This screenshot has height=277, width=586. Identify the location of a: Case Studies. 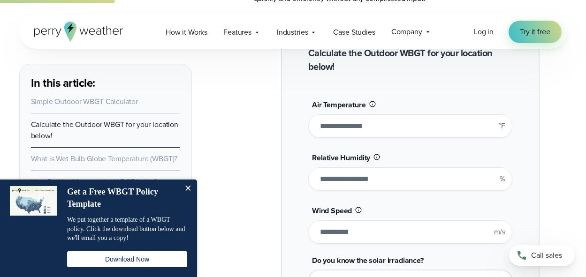
(354, 32).